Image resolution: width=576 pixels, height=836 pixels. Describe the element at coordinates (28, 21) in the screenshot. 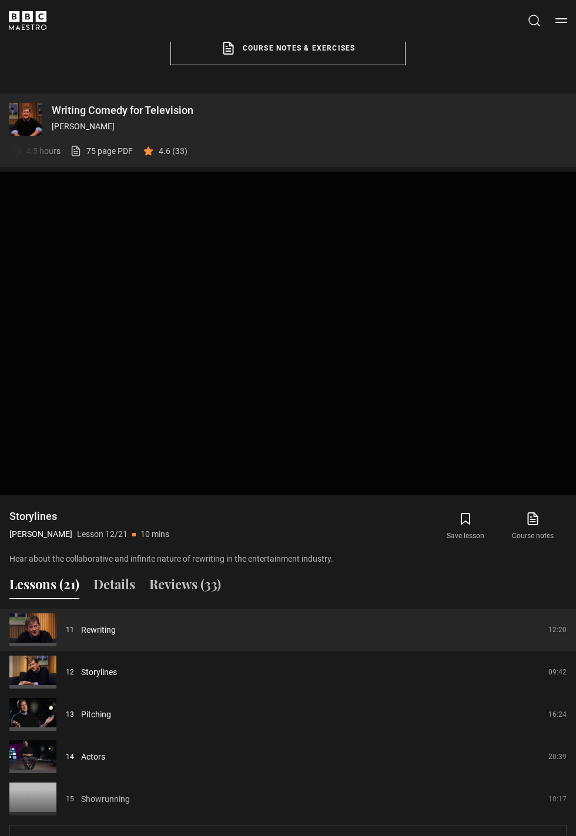

I see `a: BBC Maestro` at that location.